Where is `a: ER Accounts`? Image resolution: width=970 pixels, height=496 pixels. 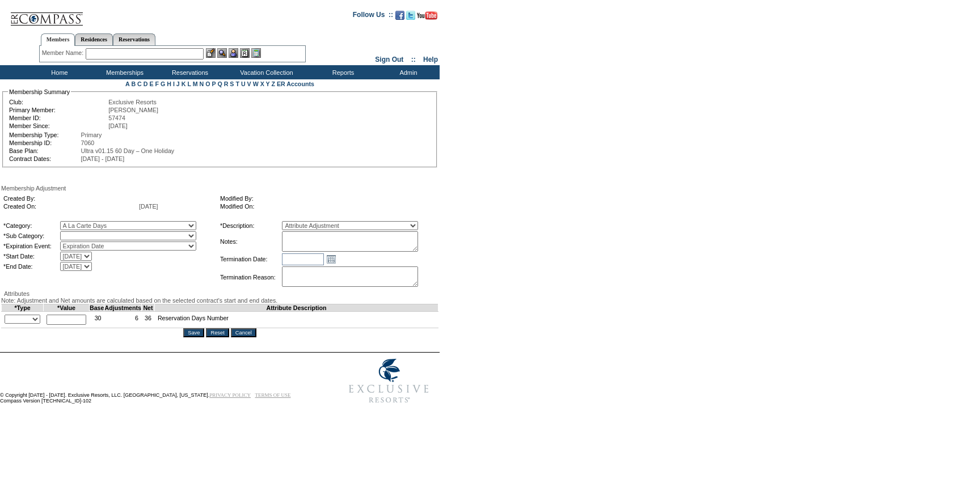
a: ER Accounts is located at coordinates (295, 84).